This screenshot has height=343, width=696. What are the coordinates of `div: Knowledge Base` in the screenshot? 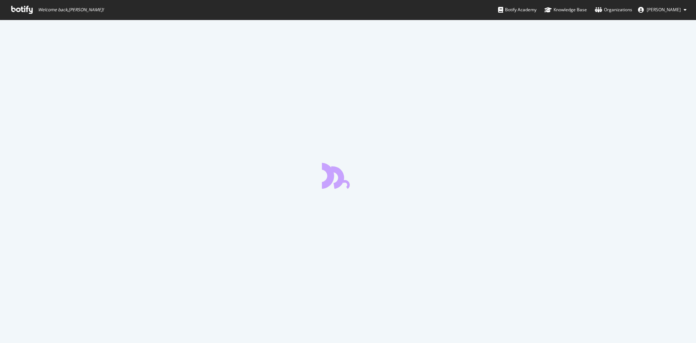 It's located at (566, 10).